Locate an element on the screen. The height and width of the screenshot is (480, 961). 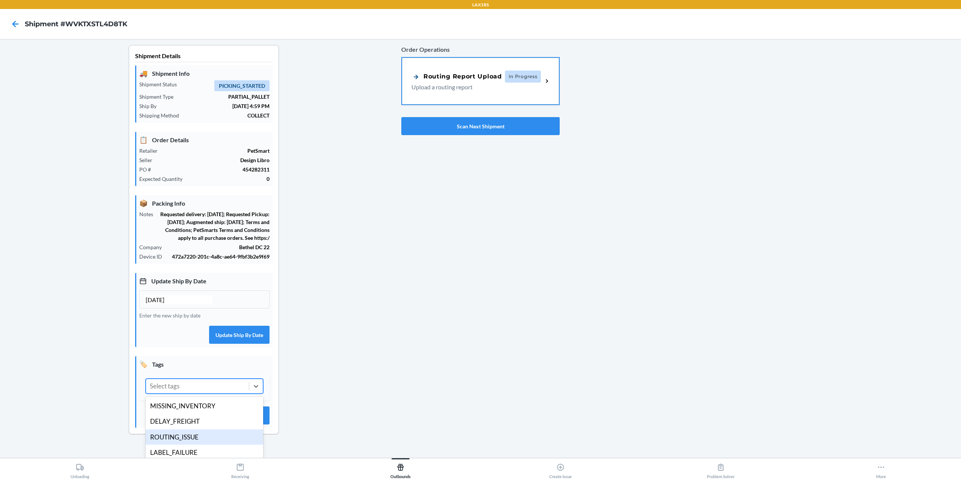
div: Routing Report Upload is located at coordinates (456, 77).